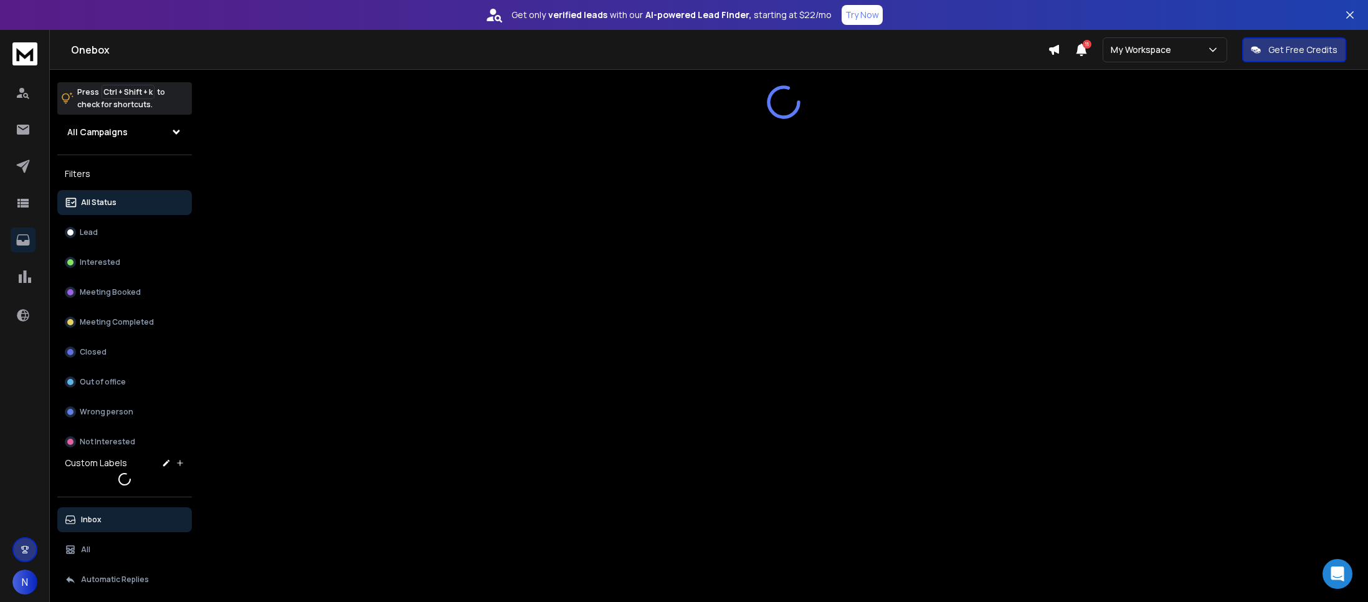  What do you see at coordinates (125, 579) in the screenshot?
I see `button: Automatic Replies` at bounding box center [125, 579].